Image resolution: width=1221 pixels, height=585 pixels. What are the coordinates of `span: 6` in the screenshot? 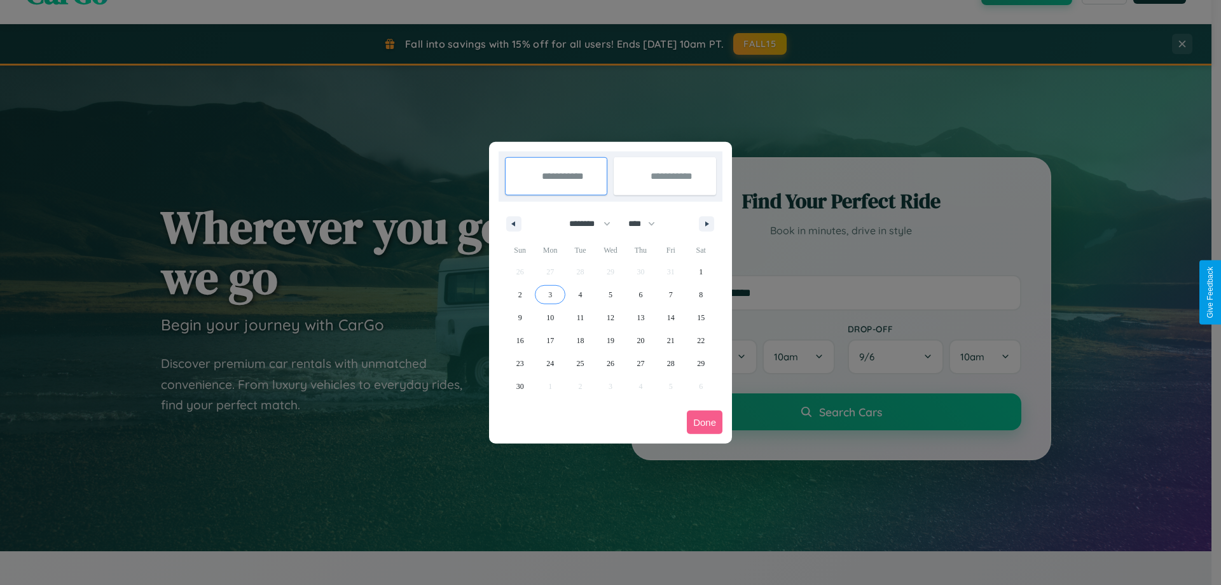 It's located at (641, 294).